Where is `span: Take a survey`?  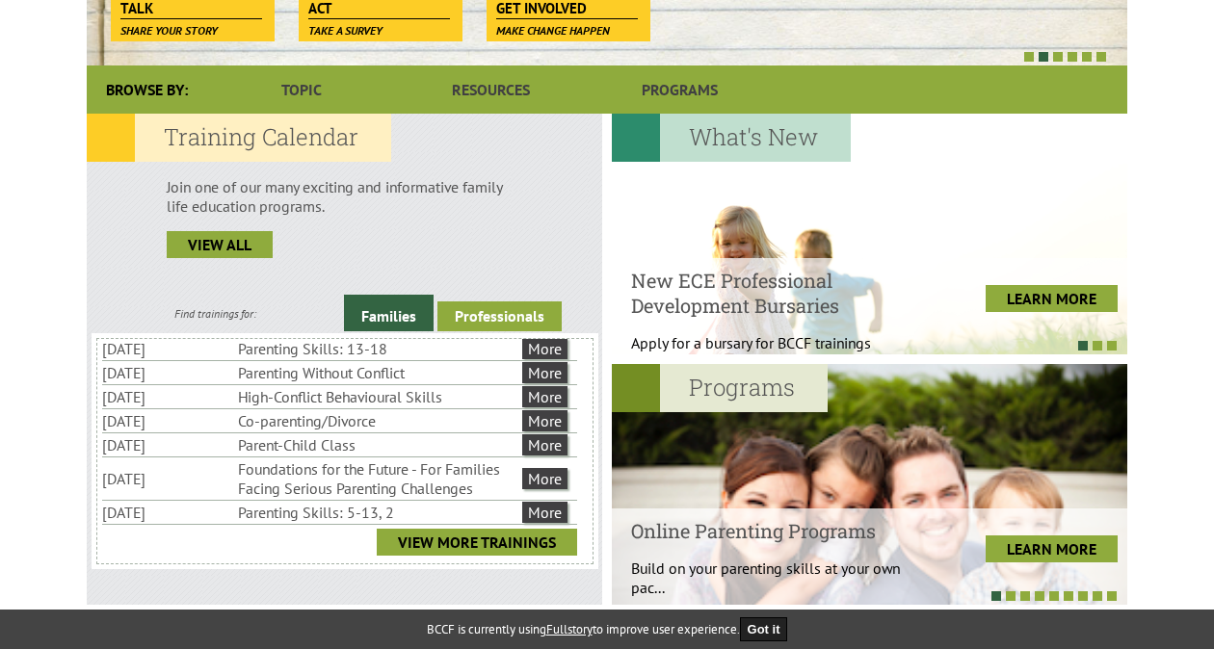
span: Take a survey is located at coordinates (345, 30).